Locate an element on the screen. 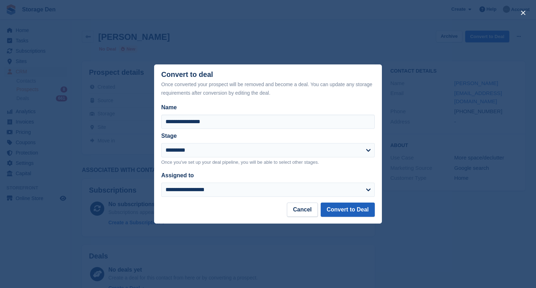  button: close is located at coordinates (523, 13).